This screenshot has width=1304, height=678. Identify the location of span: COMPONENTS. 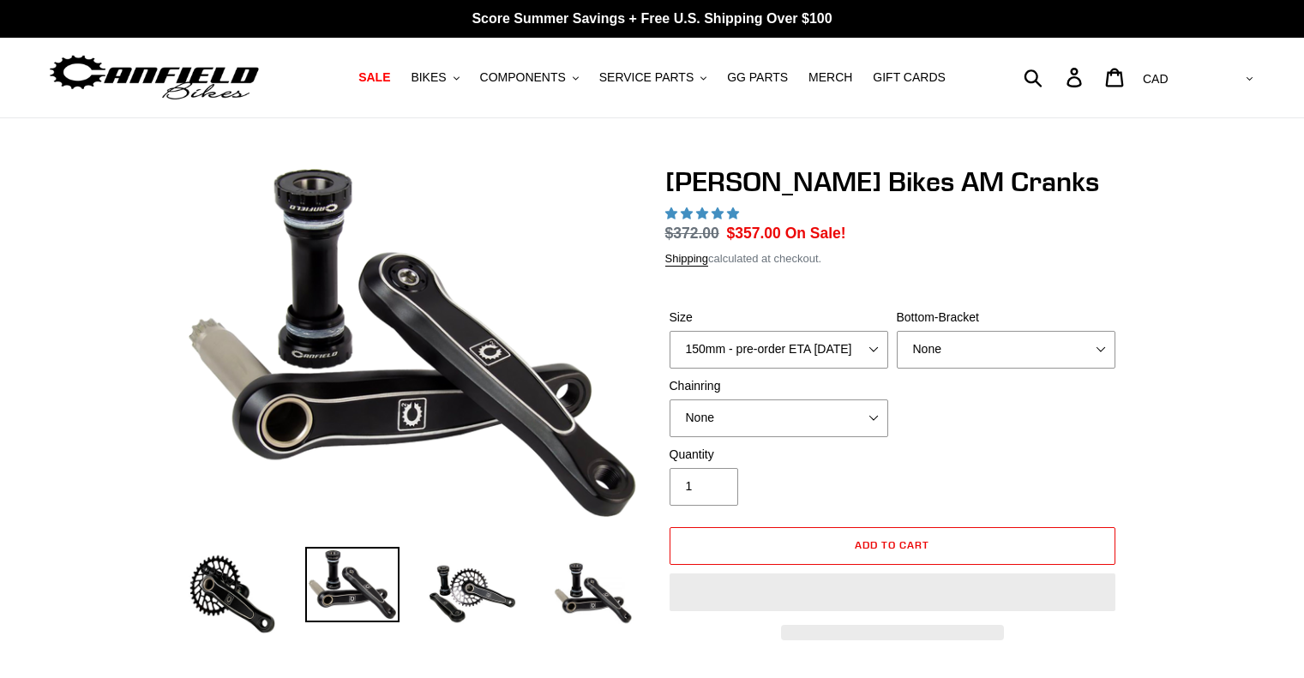
(523, 77).